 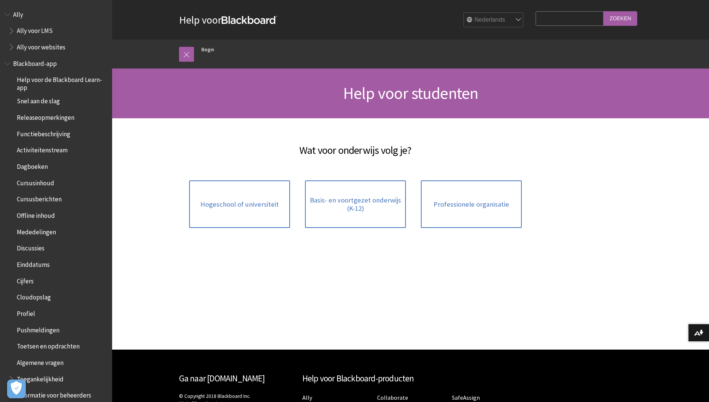 I want to click on a: Basis- en voortgezet onderwijs (K-12), so click(x=356, y=204).